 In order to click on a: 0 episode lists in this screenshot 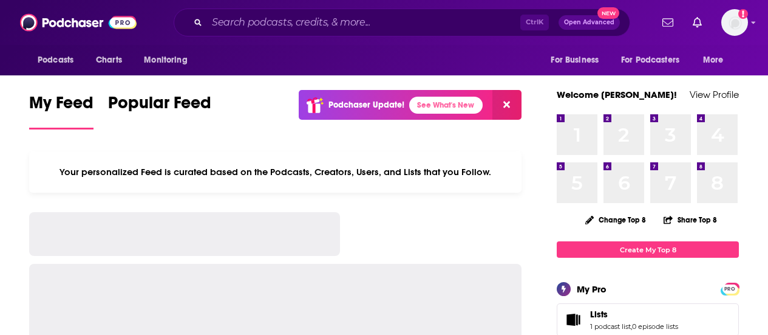, I will do `click(655, 326)`.